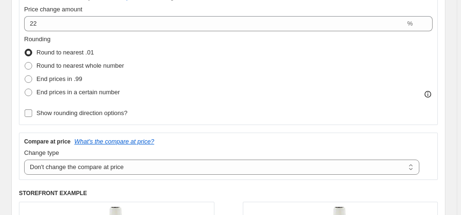 This screenshot has width=461, height=215. Describe the element at coordinates (82, 113) in the screenshot. I see `span: Show rounding direction options?` at that location.